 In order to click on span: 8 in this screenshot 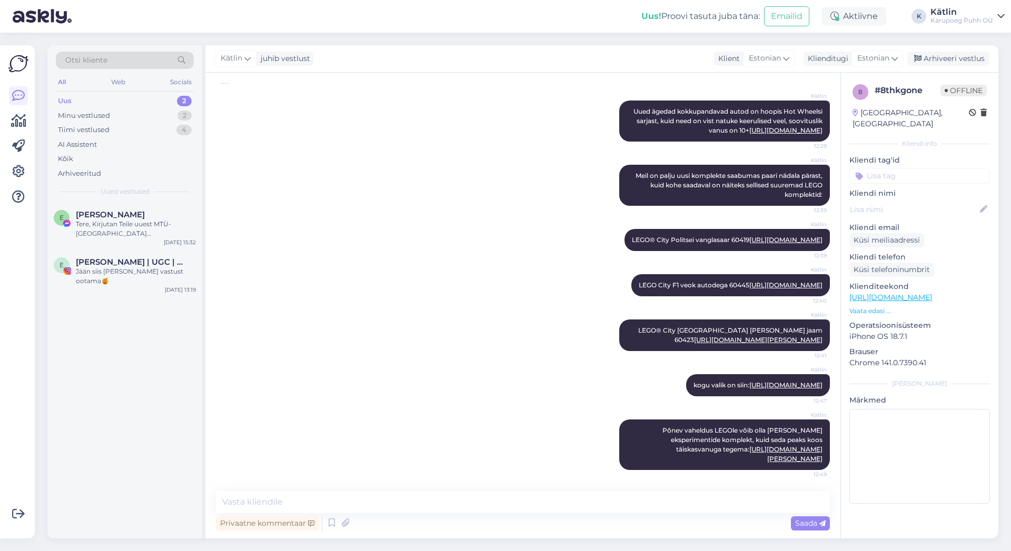, I will do `click(860, 92)`.